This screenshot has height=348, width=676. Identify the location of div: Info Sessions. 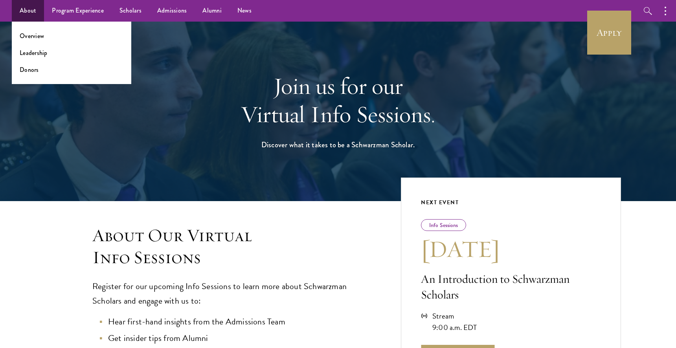
(443, 225).